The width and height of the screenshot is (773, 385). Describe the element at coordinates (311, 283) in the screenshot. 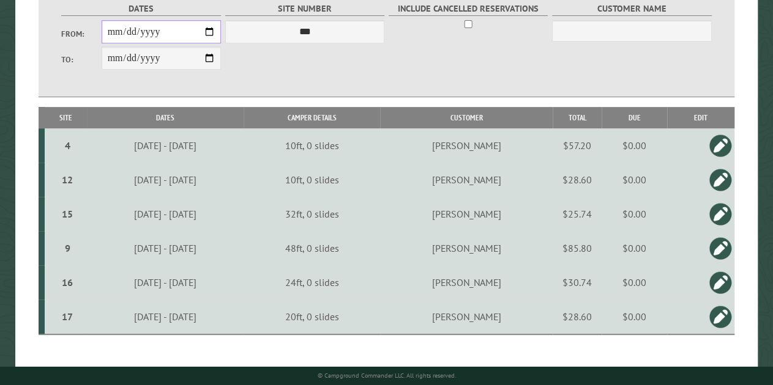

I see `td: 24ft, 0 slides` at that location.